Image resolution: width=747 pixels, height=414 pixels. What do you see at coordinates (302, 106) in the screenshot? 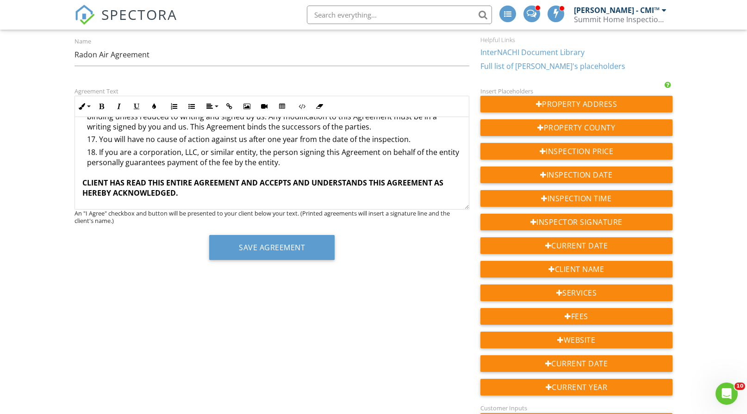
I see `button: Code View` at bounding box center [302, 106].